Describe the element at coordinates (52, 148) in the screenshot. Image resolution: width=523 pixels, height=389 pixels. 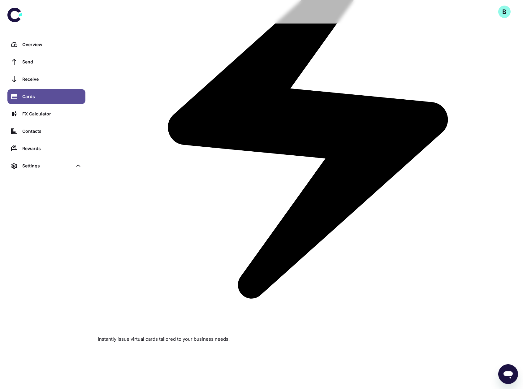
I see `div: Rewards` at that location.